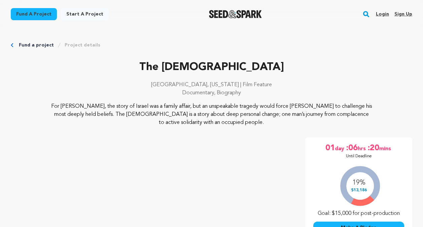 The height and width of the screenshot is (227, 423). What do you see at coordinates (235, 14) in the screenshot?
I see `a: Seed&Spark Homepage` at bounding box center [235, 14].